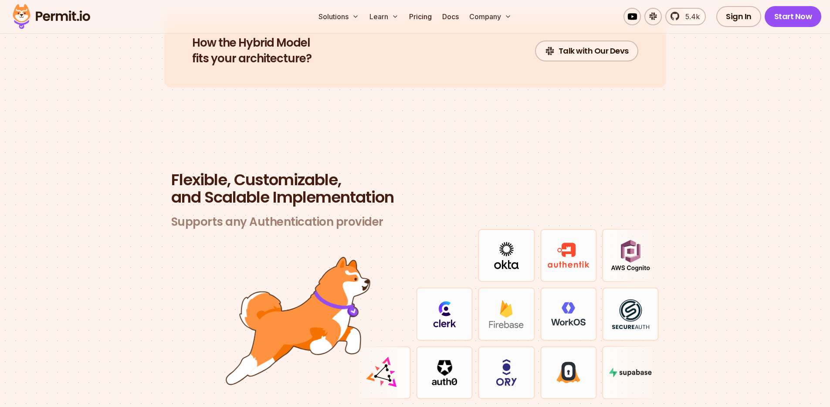  What do you see at coordinates (415, 180) in the screenshot?
I see `span: Flexible, Customizable,` at bounding box center [415, 180].